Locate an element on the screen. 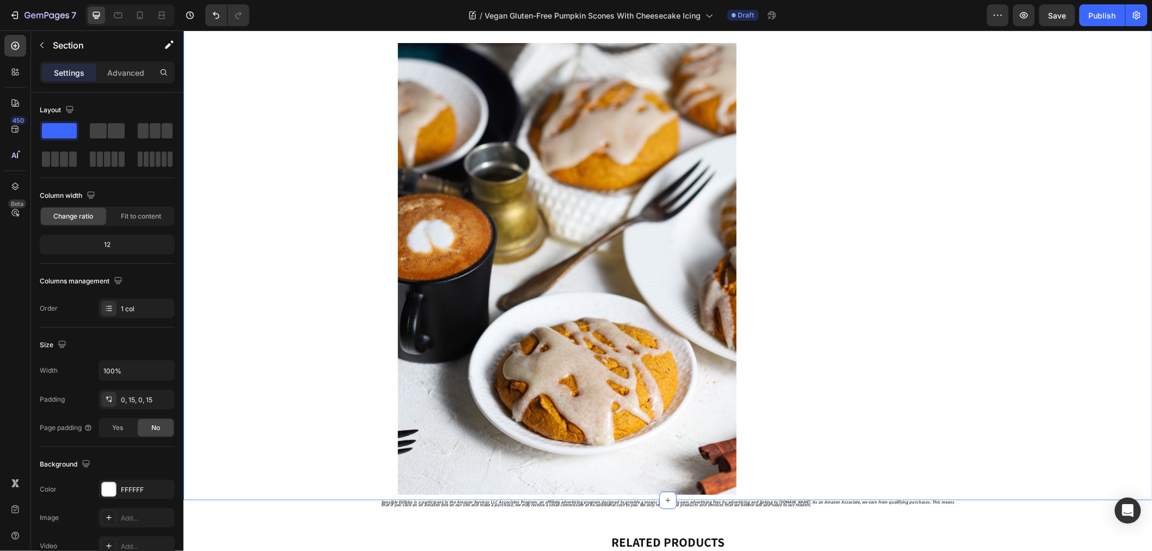  div: Video is located at coordinates (48, 546).